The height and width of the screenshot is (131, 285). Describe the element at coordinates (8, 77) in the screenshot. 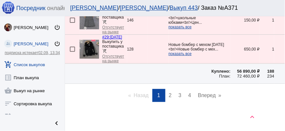

I see `mat-icon: list_alt` at that location.